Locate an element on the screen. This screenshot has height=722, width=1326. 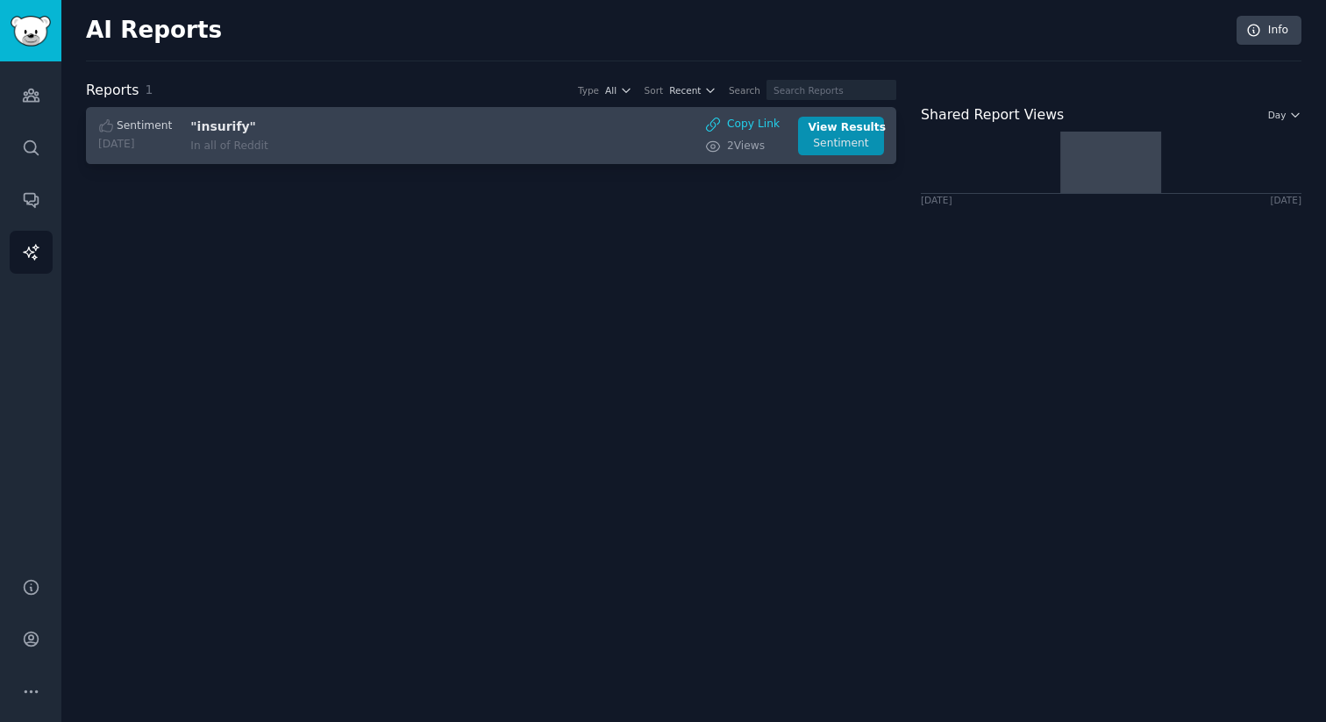
a: 2Views is located at coordinates (742, 146).